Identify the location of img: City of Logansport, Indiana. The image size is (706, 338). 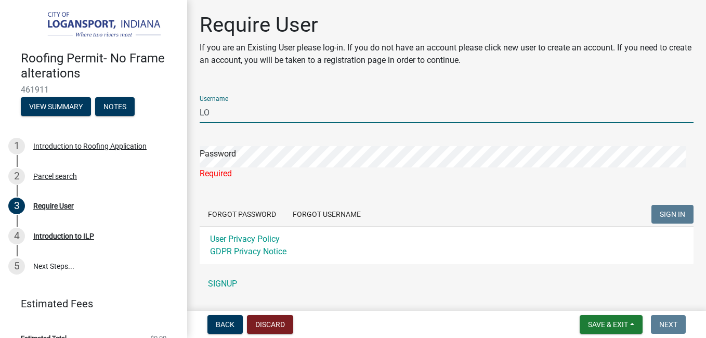
(96, 25).